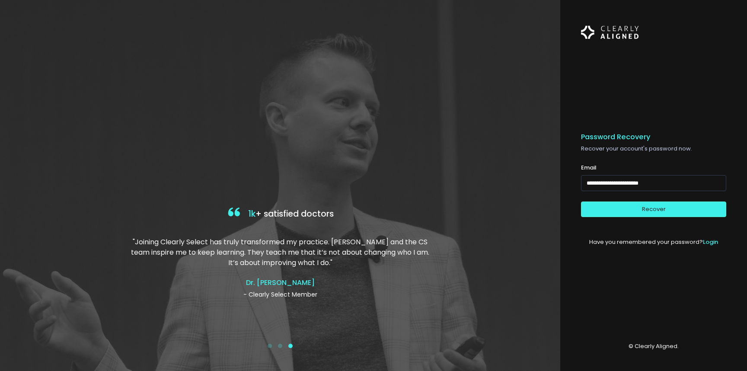  What do you see at coordinates (280, 294) in the screenshot?
I see `p: - Clearly Select Member` at bounding box center [280, 294].